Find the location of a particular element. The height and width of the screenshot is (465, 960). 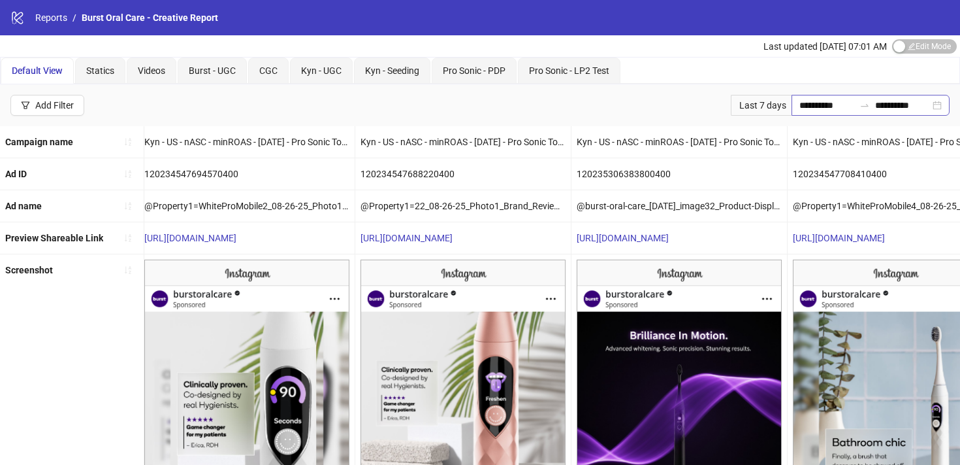

span: to is located at coordinates (865, 105).